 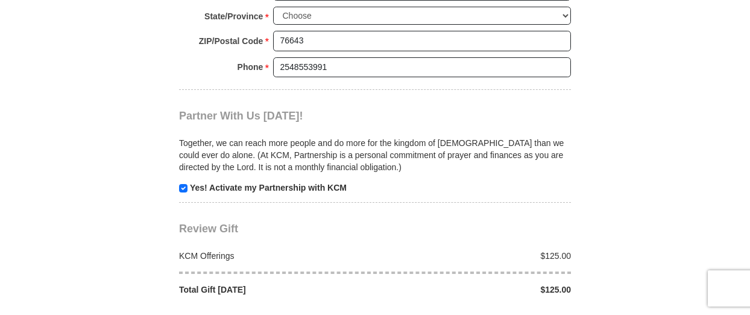 I want to click on strong: Phone, so click(x=250, y=67).